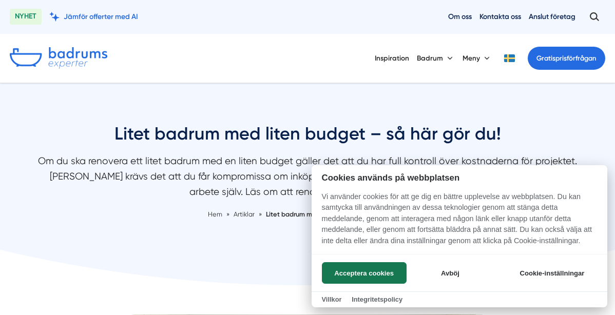 The height and width of the screenshot is (315, 615). I want to click on button: Avböj, so click(450, 273).